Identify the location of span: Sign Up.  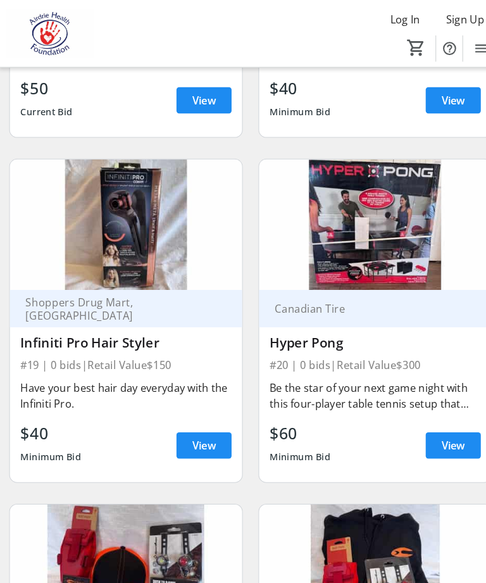
(450, 19).